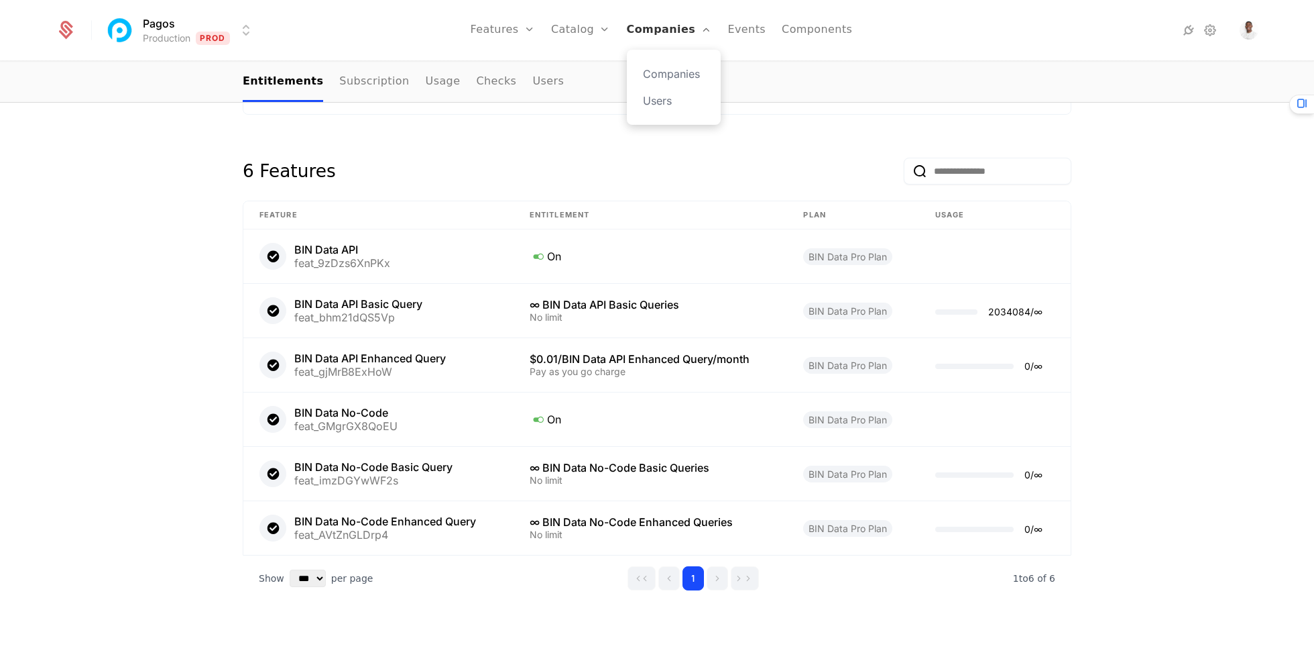 The height and width of the screenshot is (669, 1314). Describe the element at coordinates (657, 578) in the screenshot. I see `div: Table pagination` at that location.